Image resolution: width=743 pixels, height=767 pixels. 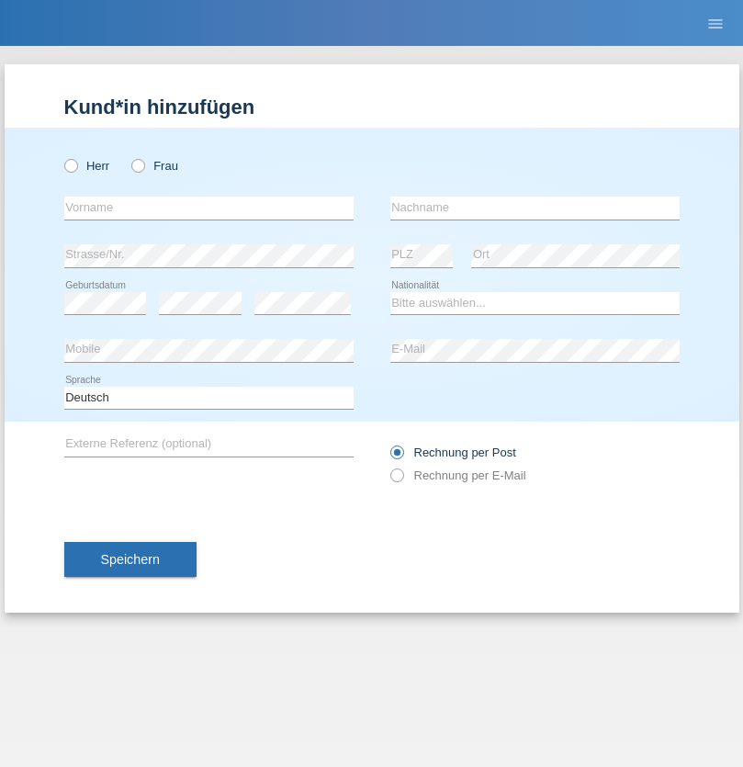 What do you see at coordinates (396, 479) in the screenshot?
I see `input: Rechnung per E-Mail` at bounding box center [396, 479].